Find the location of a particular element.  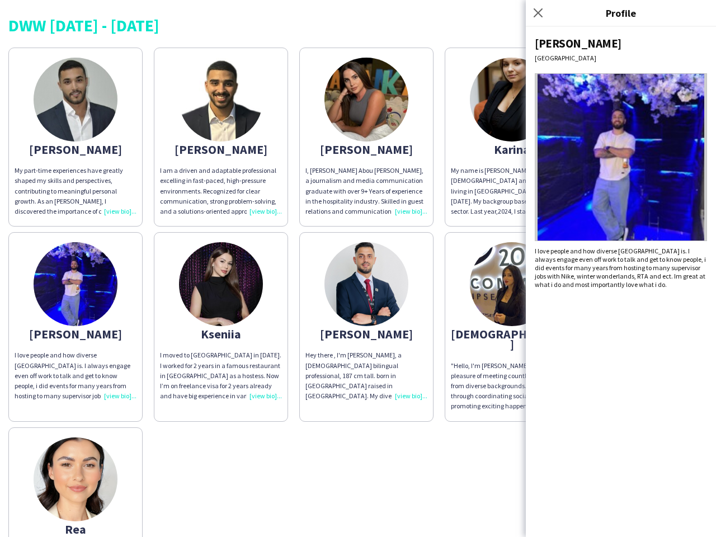

img: thumb-6740cfd00f22a.jpeg is located at coordinates (512, 100).